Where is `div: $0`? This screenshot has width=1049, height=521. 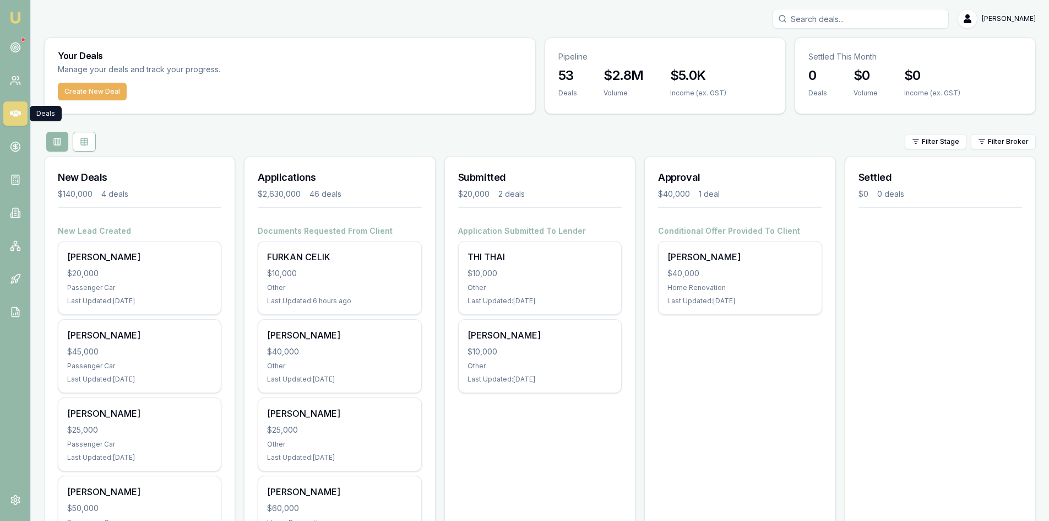 div: $0 is located at coordinates (864, 194).